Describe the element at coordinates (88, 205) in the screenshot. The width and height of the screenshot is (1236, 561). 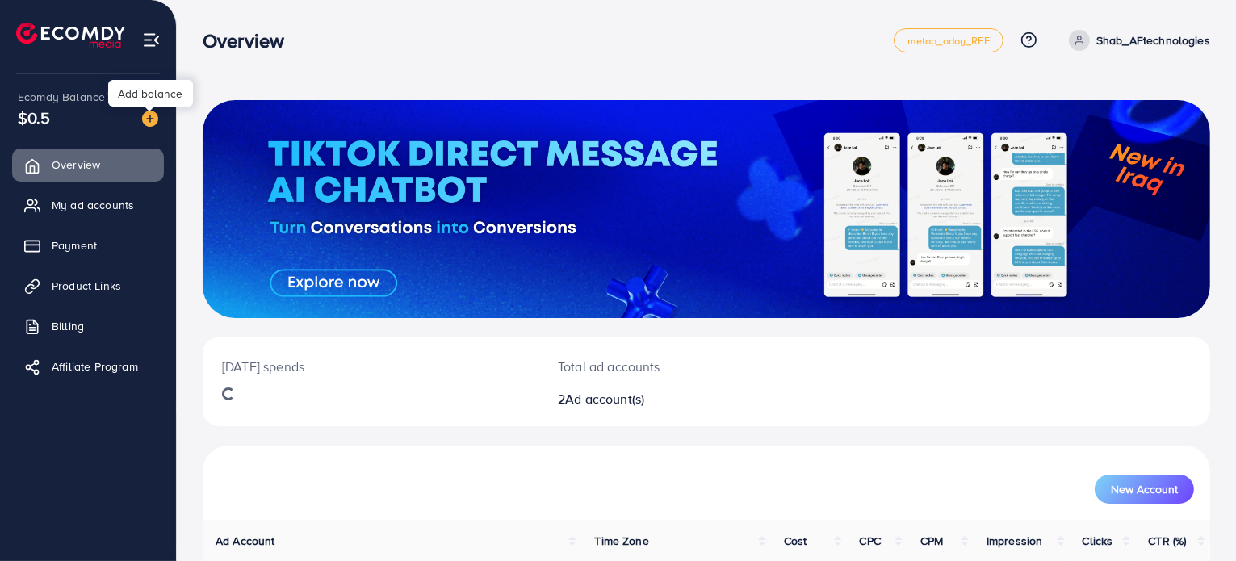
I see `a: My ad accounts` at that location.